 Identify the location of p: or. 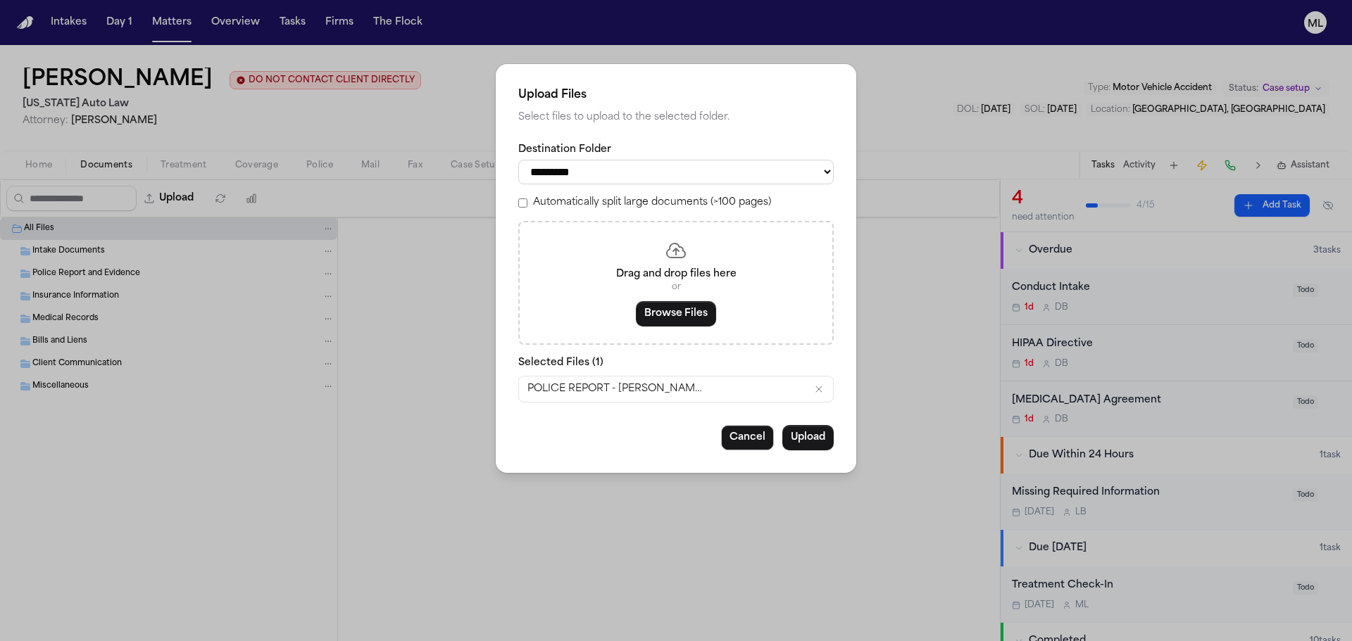
(676, 287).